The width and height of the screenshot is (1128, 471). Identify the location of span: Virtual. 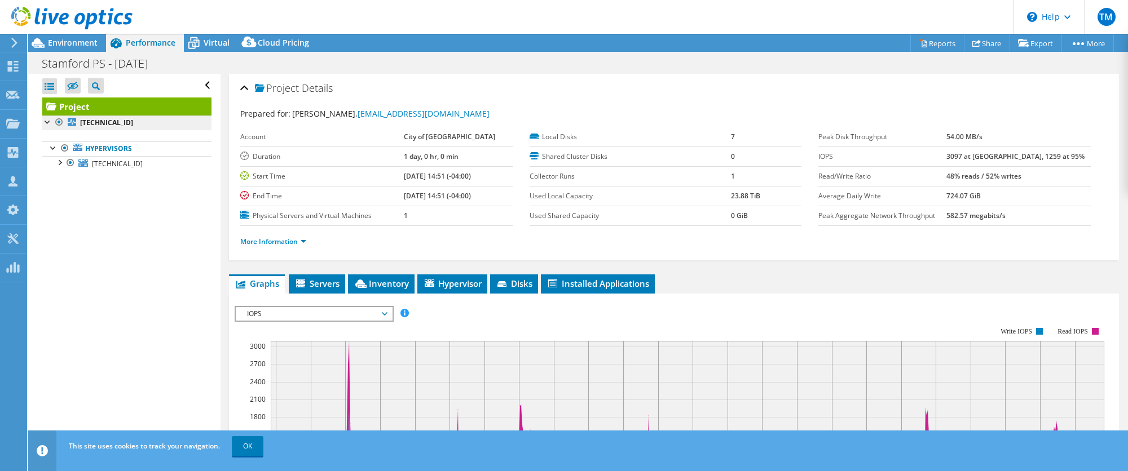
(217, 42).